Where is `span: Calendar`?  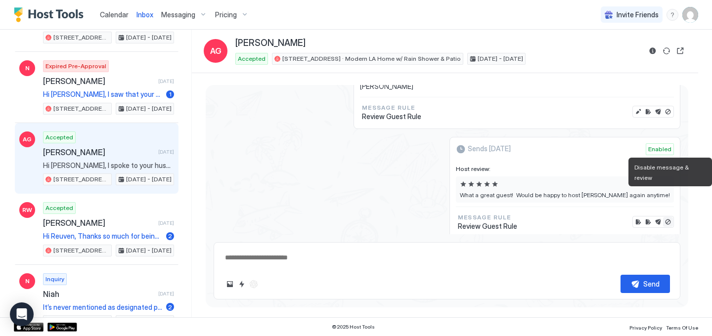 span: Calendar is located at coordinates (114, 14).